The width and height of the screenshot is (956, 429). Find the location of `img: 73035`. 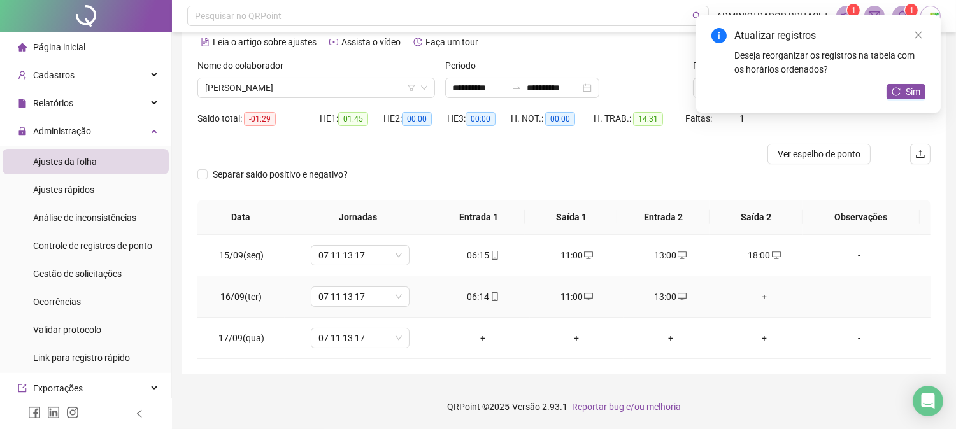

img: 73035 is located at coordinates (930, 16).